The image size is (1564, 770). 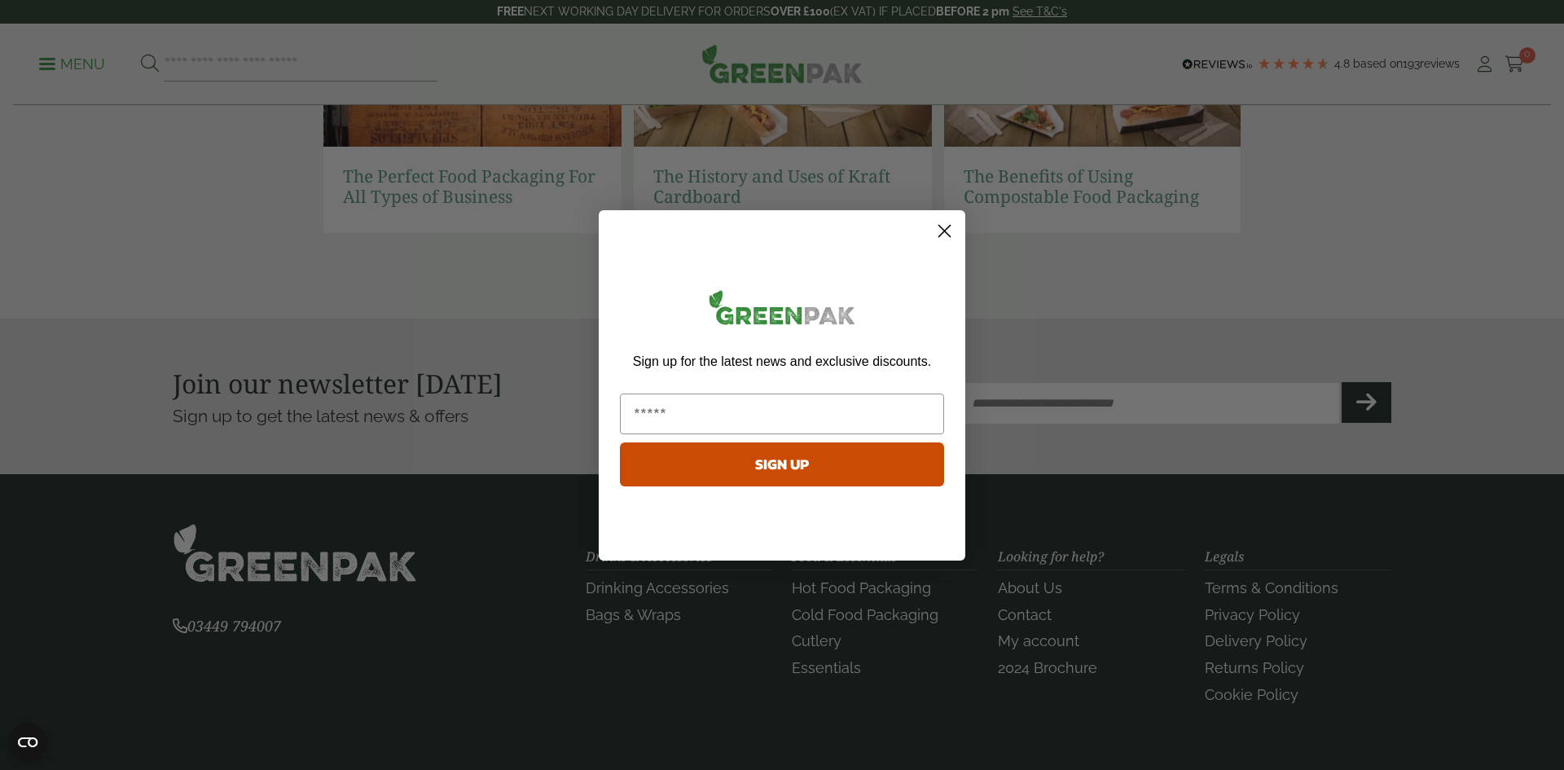 I want to click on input: Email, so click(x=782, y=414).